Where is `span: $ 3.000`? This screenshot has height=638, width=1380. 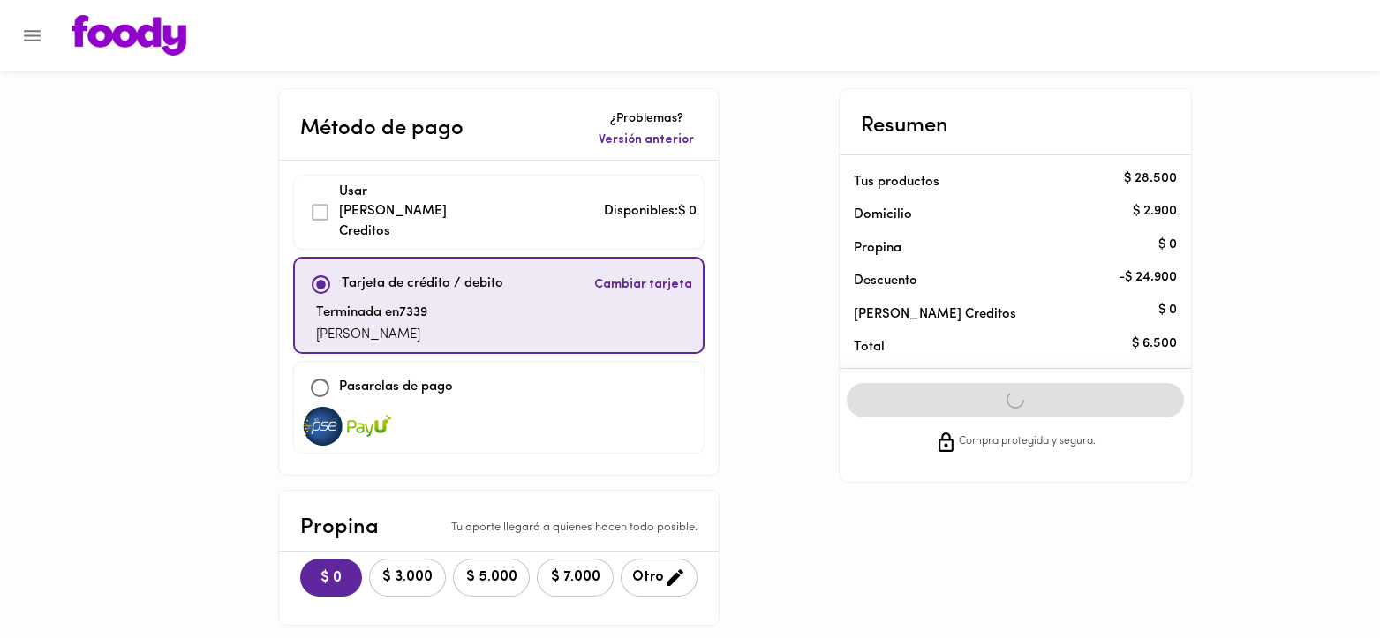 span: $ 3.000 is located at coordinates (407, 578).